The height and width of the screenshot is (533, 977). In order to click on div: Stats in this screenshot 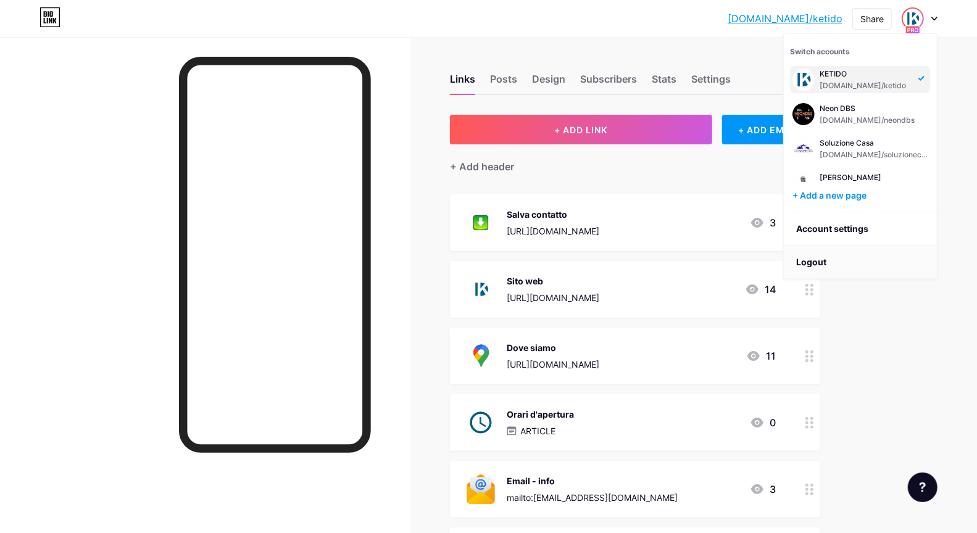, I will do `click(664, 83)`.